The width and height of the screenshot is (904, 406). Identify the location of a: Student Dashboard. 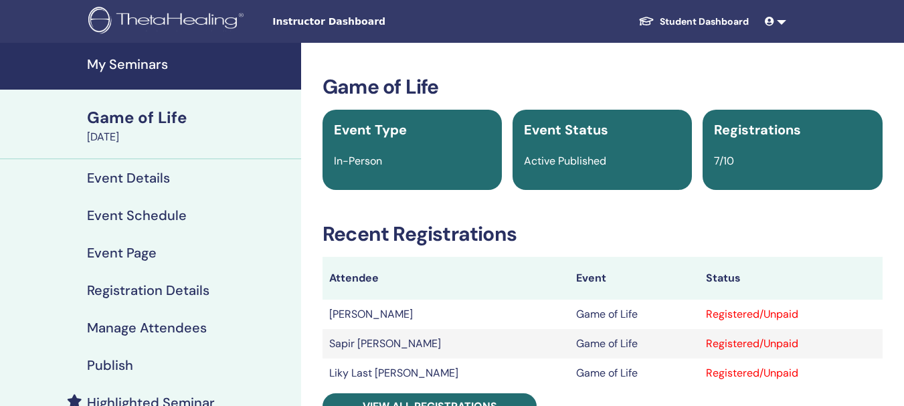
(693, 21).